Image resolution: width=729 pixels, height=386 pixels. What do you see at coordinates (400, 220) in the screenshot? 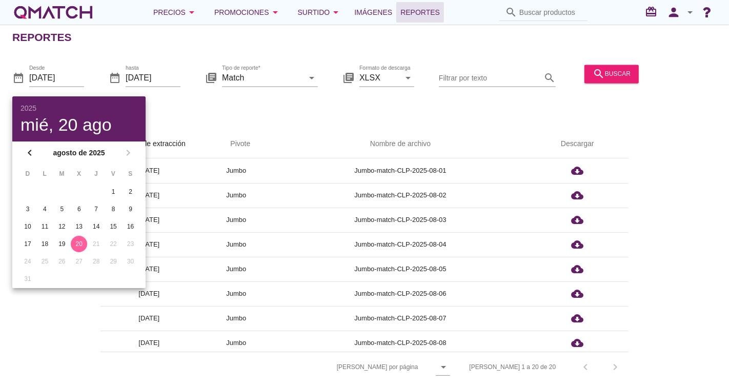
I see `td: Jumbo-match-CLP-2025-08-03` at bounding box center [400, 220].